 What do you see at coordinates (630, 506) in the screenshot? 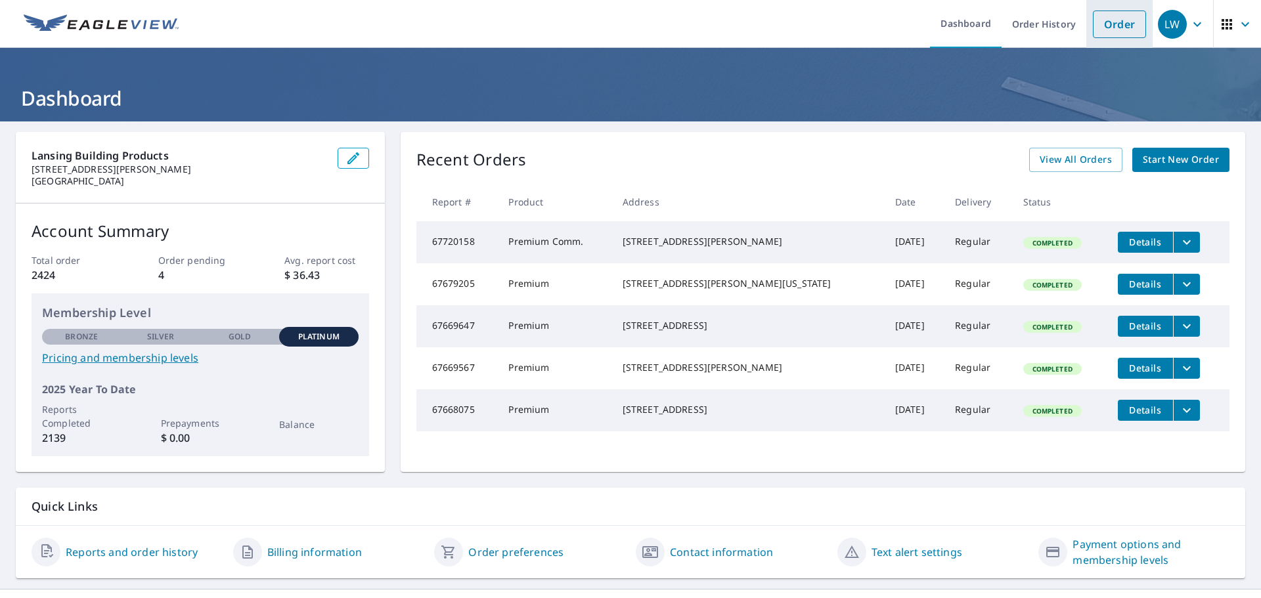
I see `p: Quick Links` at bounding box center [630, 506].